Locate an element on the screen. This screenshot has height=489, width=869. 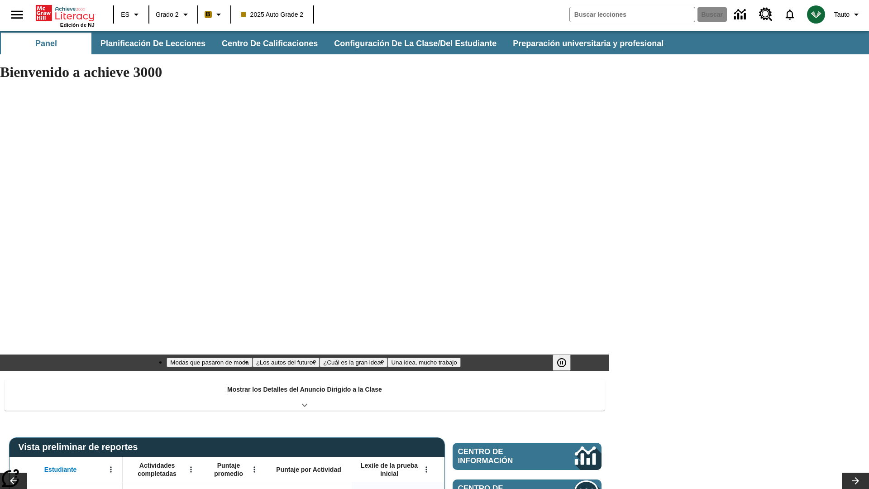
button: Diapositiva 1 Modas que pasaron de moda is located at coordinates (209, 362).